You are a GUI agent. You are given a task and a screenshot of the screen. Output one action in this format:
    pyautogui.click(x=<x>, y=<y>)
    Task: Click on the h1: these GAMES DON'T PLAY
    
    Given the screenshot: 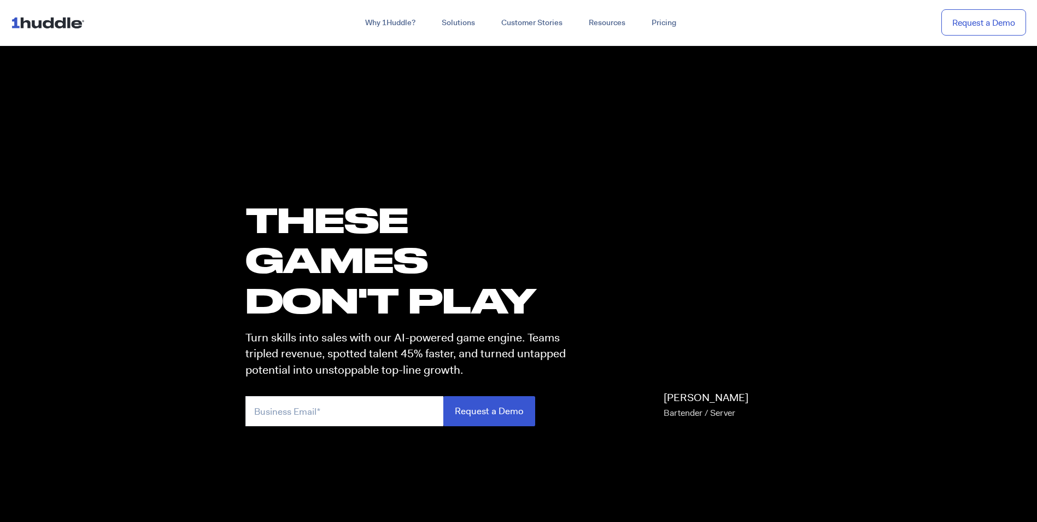 What is the action you would take?
    pyautogui.click(x=411, y=260)
    